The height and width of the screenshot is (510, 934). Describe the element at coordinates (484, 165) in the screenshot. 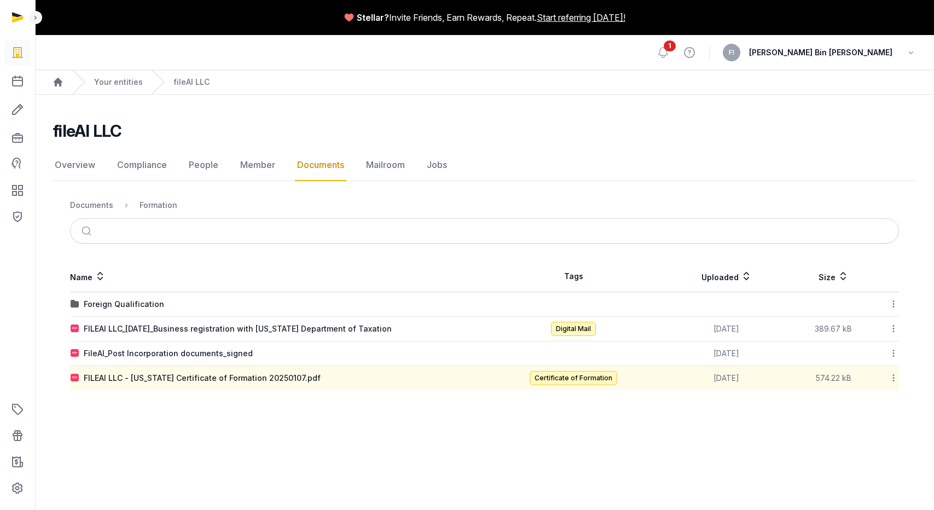

I see `nav: Tabs` at that location.